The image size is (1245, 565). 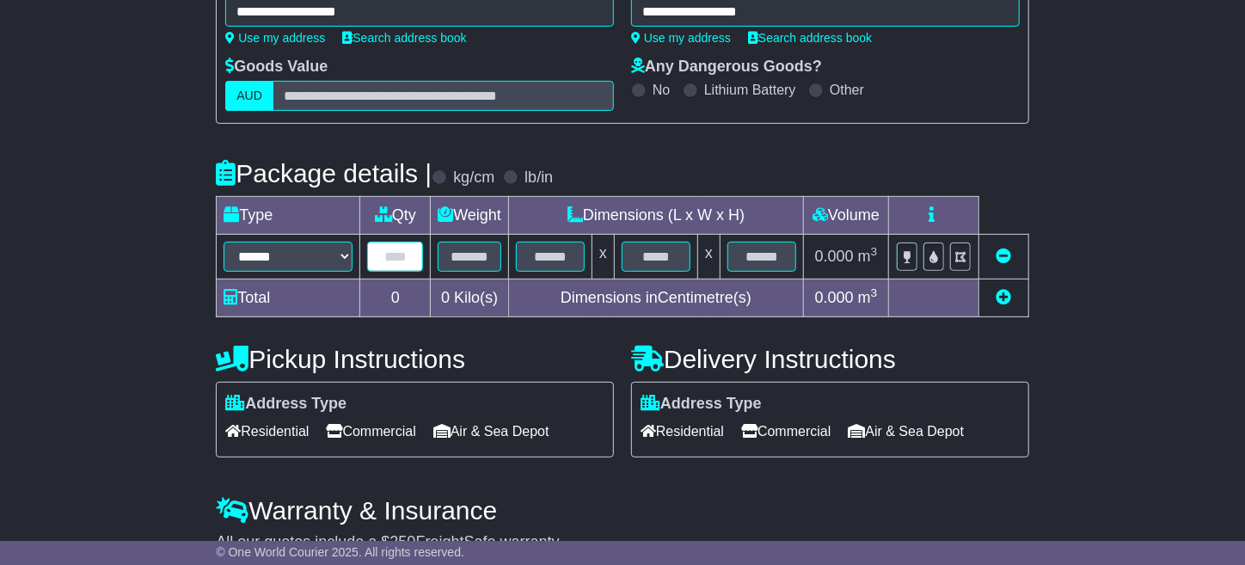 I want to click on label: kg/cm, so click(x=474, y=178).